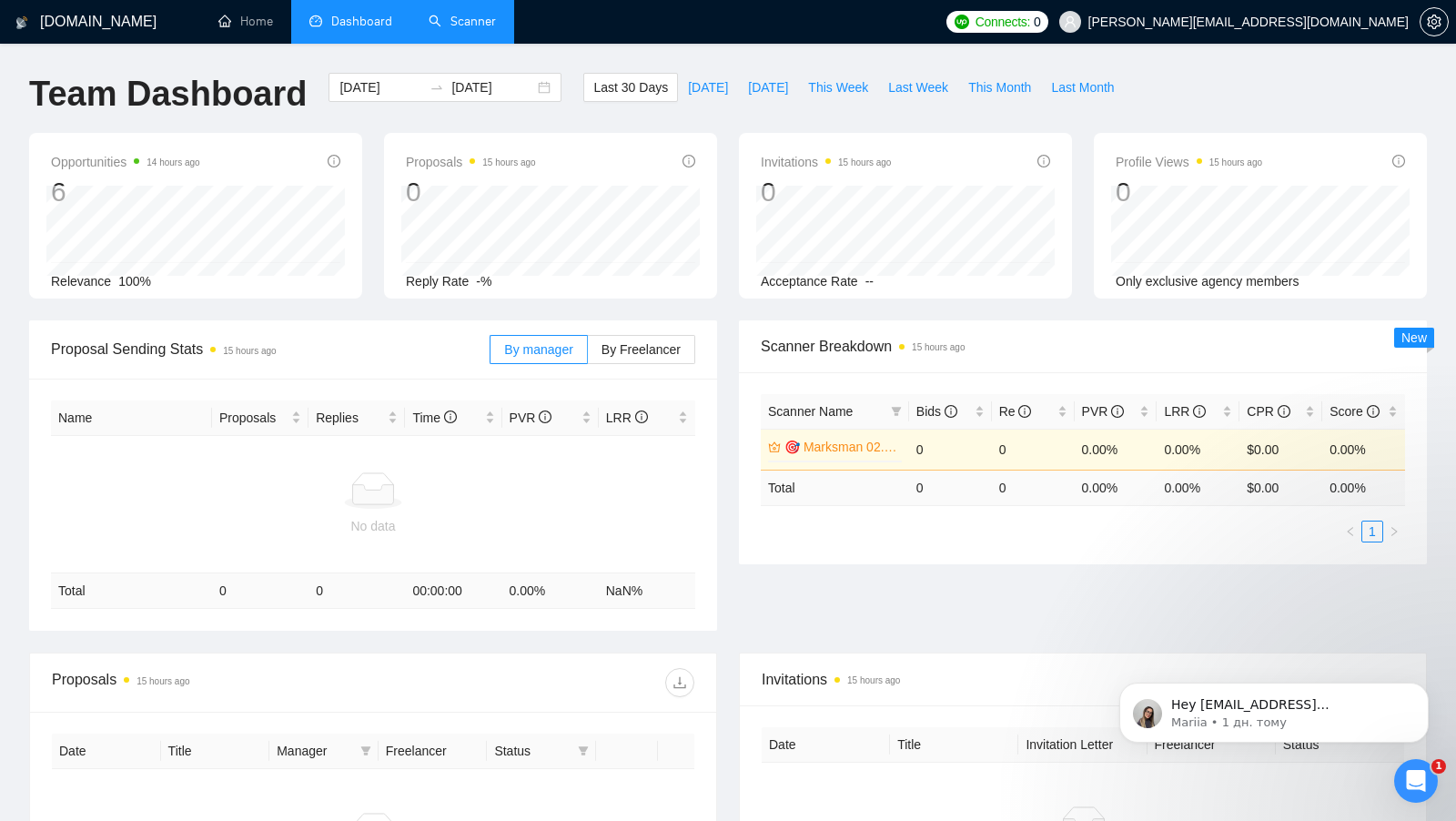 Image resolution: width=1456 pixels, height=821 pixels. I want to click on span: Scanner Breakdown, so click(1082, 346).